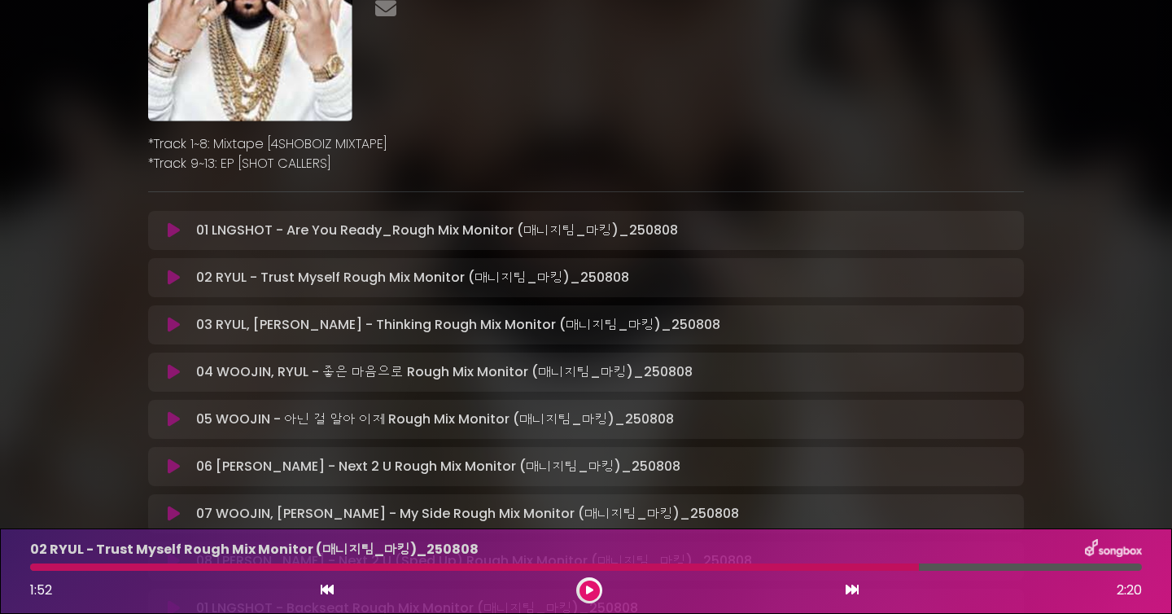 This screenshot has width=1172, height=614. Describe the element at coordinates (586, 164) in the screenshot. I see `p: *Track 9~13: EP [SHOT CALLERS]` at that location.